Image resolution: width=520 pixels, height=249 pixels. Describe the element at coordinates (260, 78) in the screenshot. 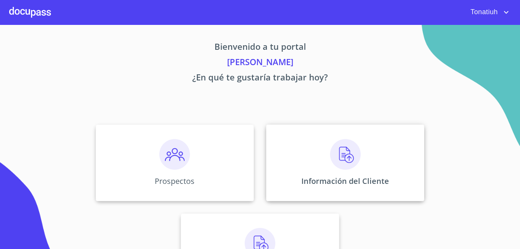

I see `p: ¿En qué te gustaría trabajar hoy?` at that location.